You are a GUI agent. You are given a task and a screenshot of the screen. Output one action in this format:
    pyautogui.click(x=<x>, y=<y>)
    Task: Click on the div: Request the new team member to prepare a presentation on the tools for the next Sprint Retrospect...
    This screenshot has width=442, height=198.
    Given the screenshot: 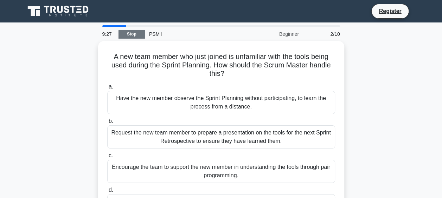 What is the action you would take?
    pyautogui.click(x=221, y=137)
    